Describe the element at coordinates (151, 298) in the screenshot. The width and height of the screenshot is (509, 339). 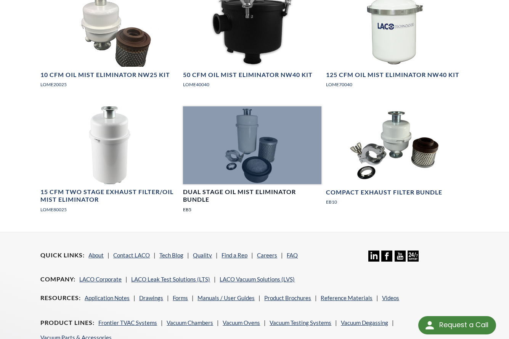
I see `a: Drawings` at that location.